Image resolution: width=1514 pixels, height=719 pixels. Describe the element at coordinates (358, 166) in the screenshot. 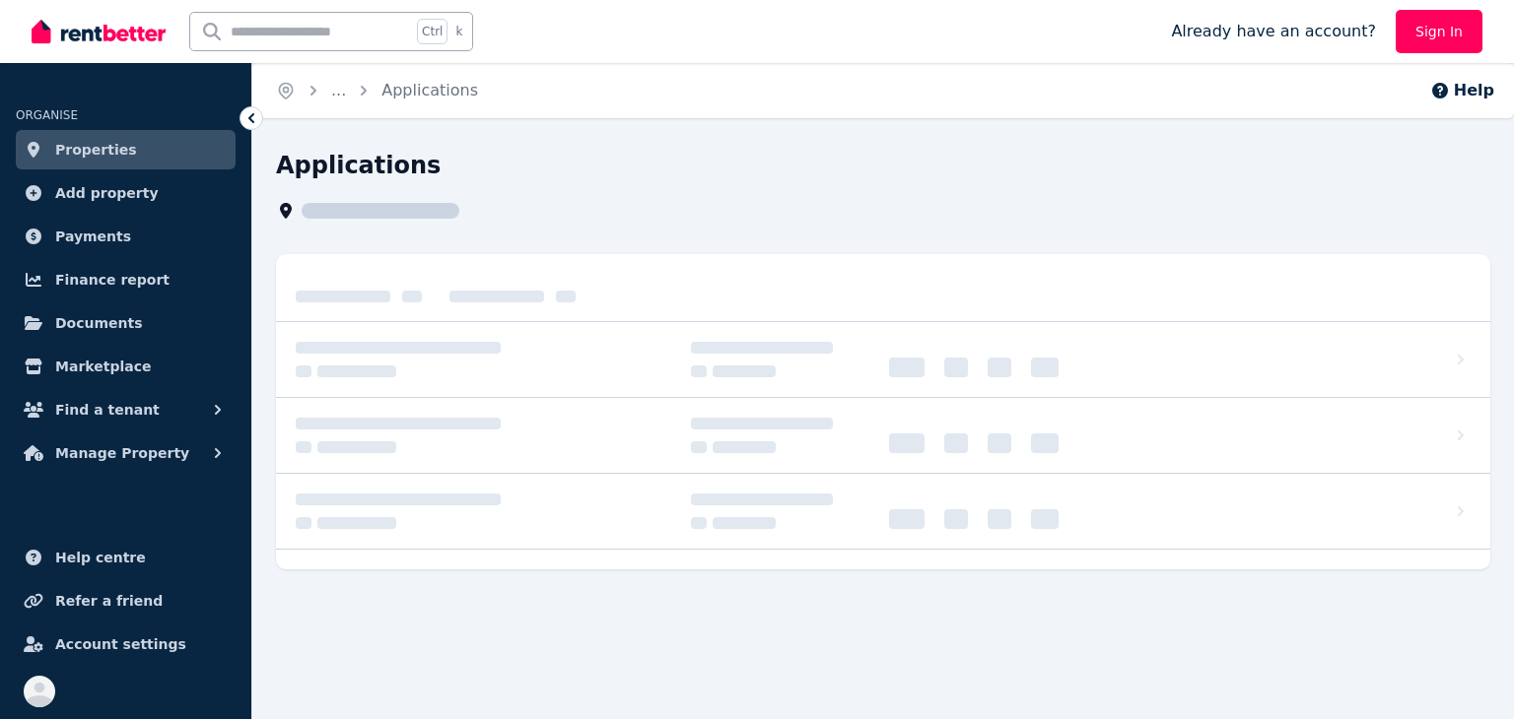

I see `h1: Applications` at that location.